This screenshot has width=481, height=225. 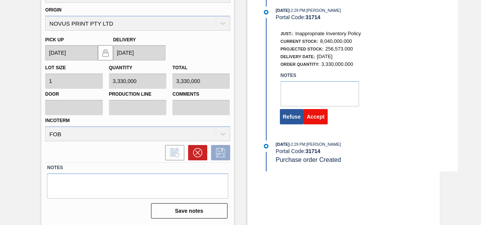 What do you see at coordinates (337, 64) in the screenshot?
I see `span: 3,330,000.000` at bounding box center [337, 64].